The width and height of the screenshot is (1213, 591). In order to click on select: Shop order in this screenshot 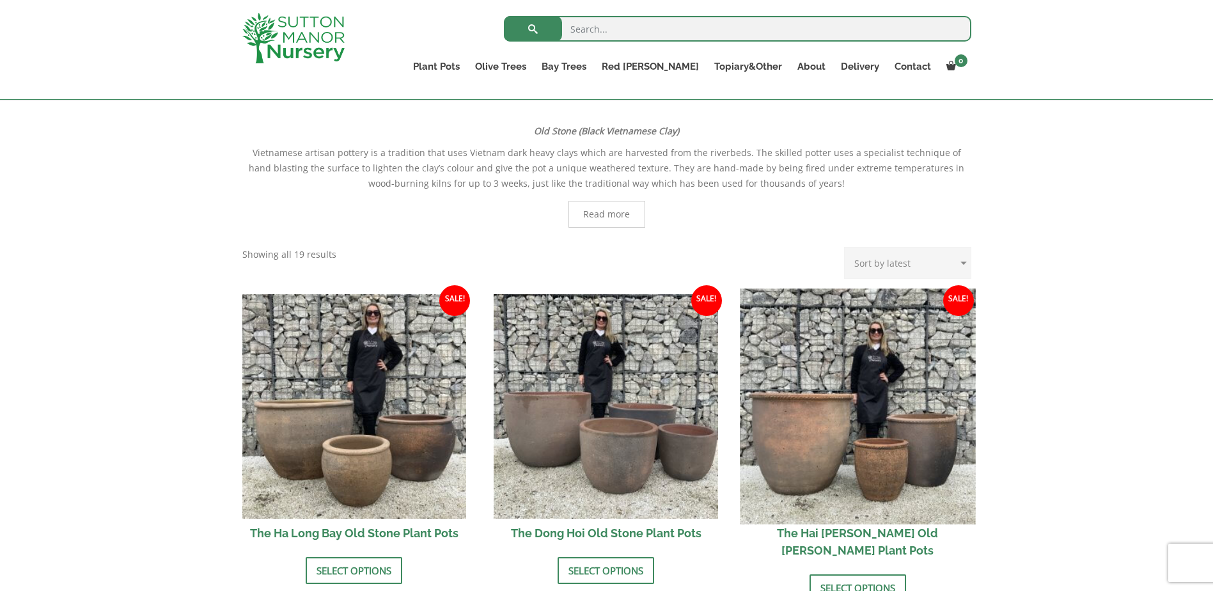, I will do `click(908, 263)`.